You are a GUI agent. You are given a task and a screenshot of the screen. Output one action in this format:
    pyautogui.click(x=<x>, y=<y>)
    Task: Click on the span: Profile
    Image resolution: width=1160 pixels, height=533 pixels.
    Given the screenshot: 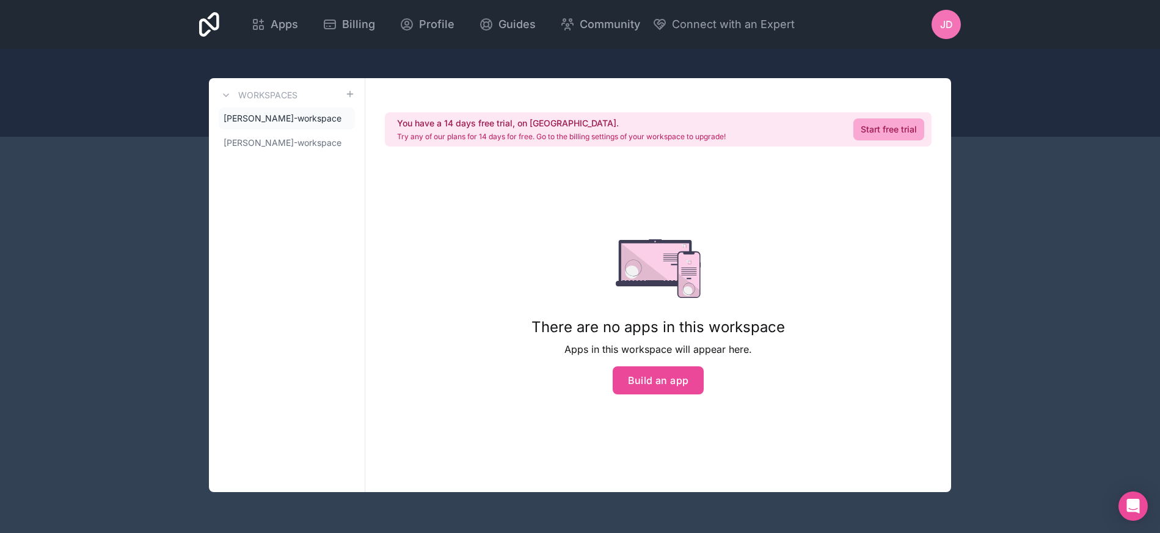 What is the action you would take?
    pyautogui.click(x=437, y=24)
    